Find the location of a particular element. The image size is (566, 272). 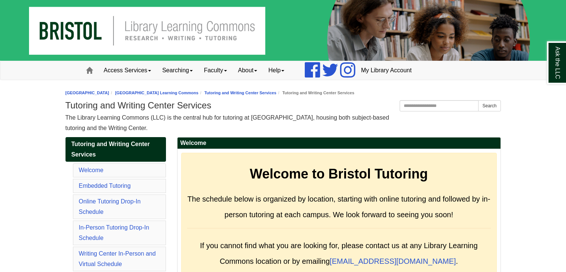

strong: Welcome to Bristol Tutoring is located at coordinates (339, 173).